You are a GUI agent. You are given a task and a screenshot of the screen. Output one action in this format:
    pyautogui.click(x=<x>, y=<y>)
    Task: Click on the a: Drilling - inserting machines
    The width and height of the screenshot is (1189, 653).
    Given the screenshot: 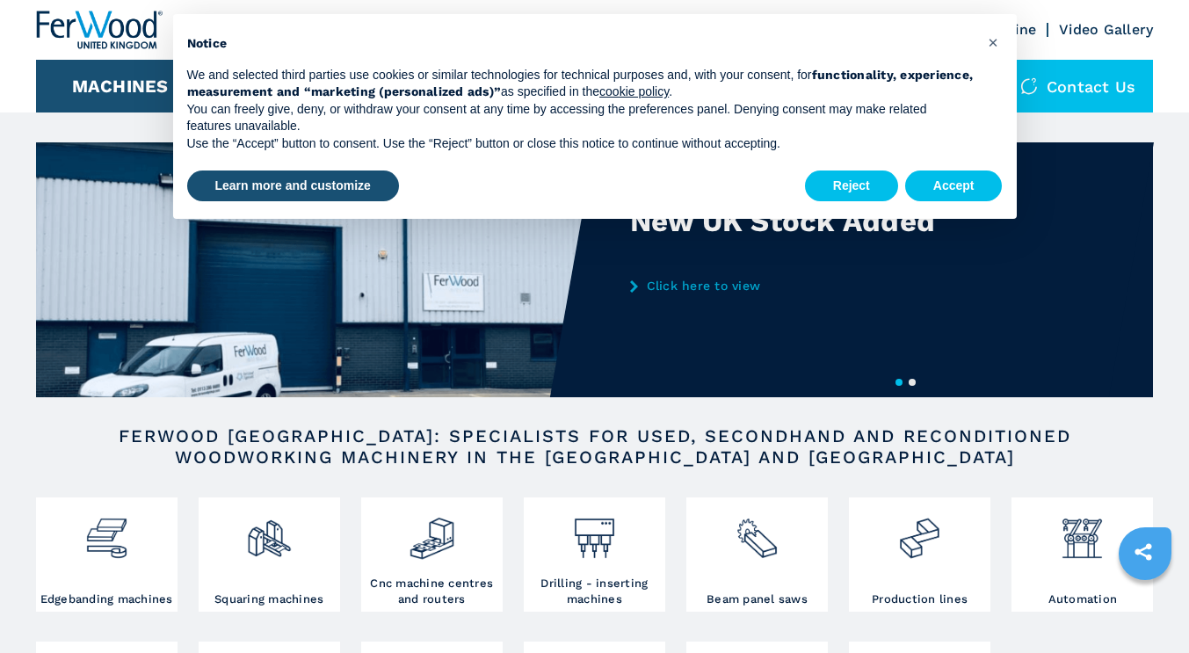 What is the action you would take?
    pyautogui.click(x=594, y=555)
    